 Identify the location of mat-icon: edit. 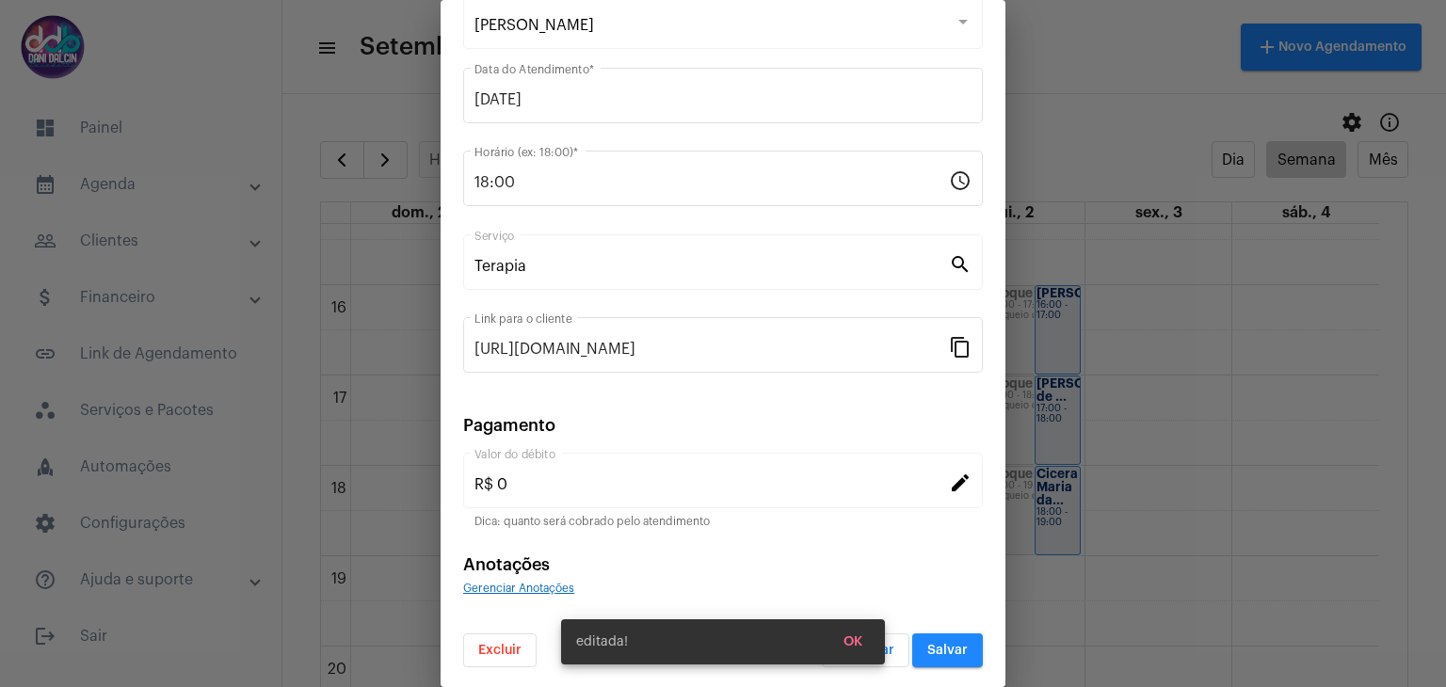
(960, 482).